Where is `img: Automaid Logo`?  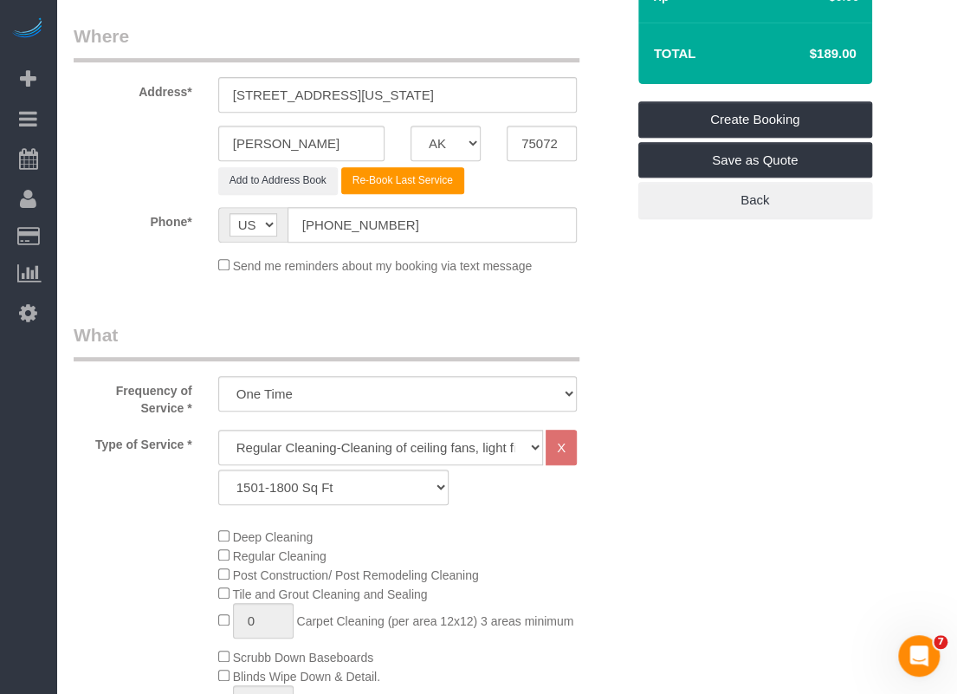
img: Automaid Logo is located at coordinates (28, 29).